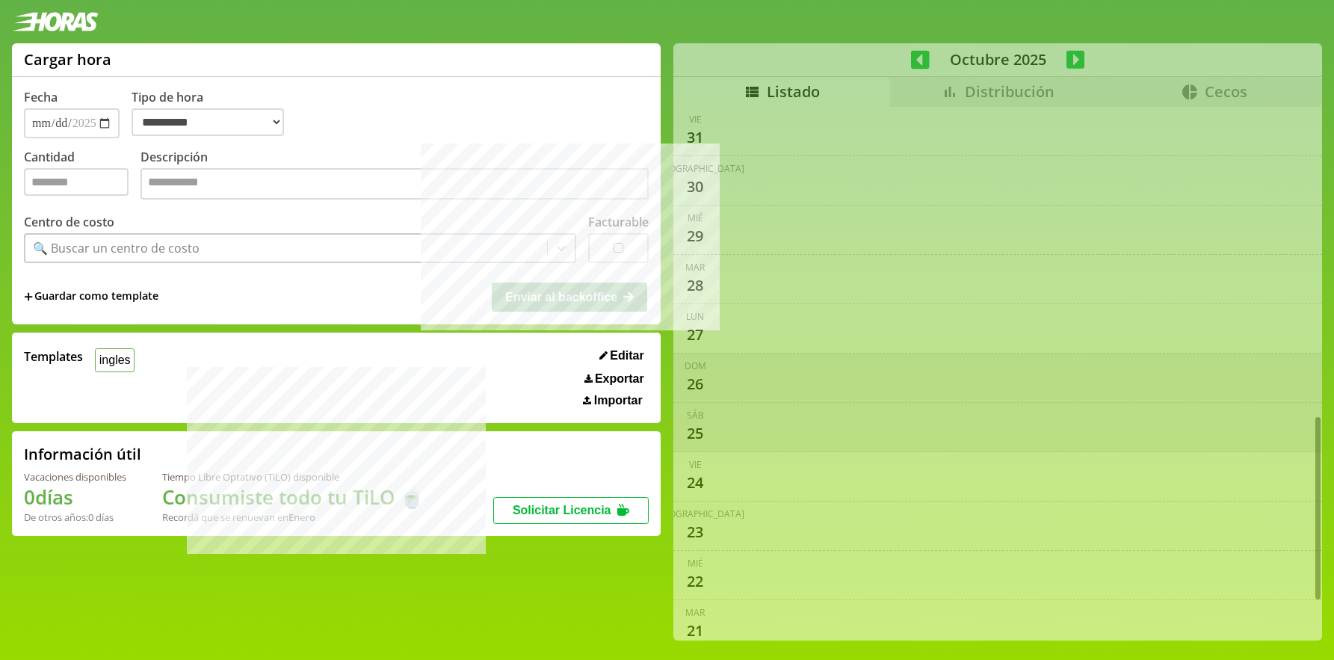  What do you see at coordinates (91, 297) in the screenshot?
I see `span: +Guardar como template` at bounding box center [91, 297].